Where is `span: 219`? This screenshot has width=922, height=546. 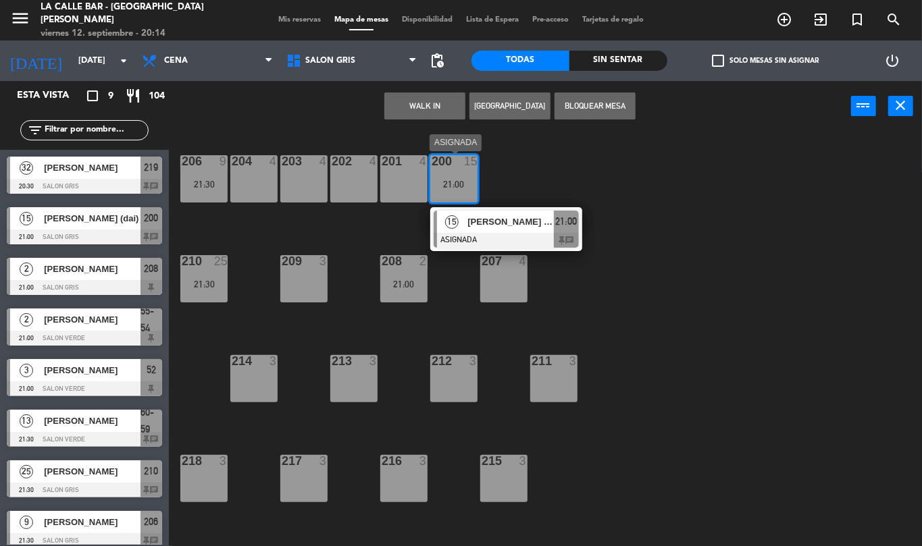
span: 219 is located at coordinates (151, 167).